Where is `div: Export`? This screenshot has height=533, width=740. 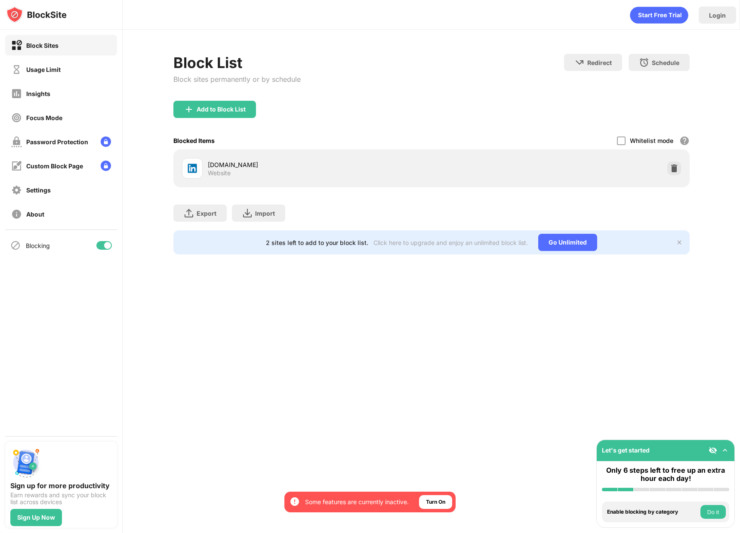 div: Export is located at coordinates (207, 213).